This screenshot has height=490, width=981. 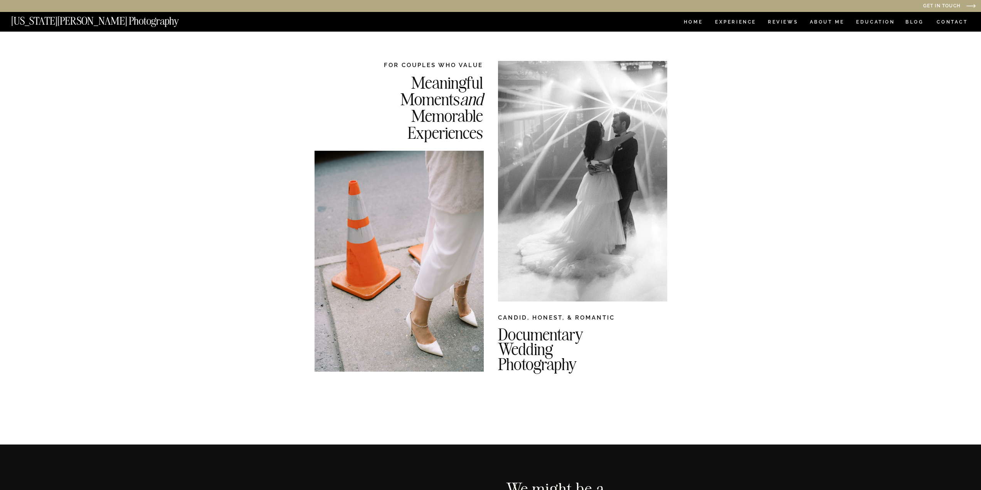 I want to click on h2: Documentary Wedding Photography, so click(x=600, y=346).